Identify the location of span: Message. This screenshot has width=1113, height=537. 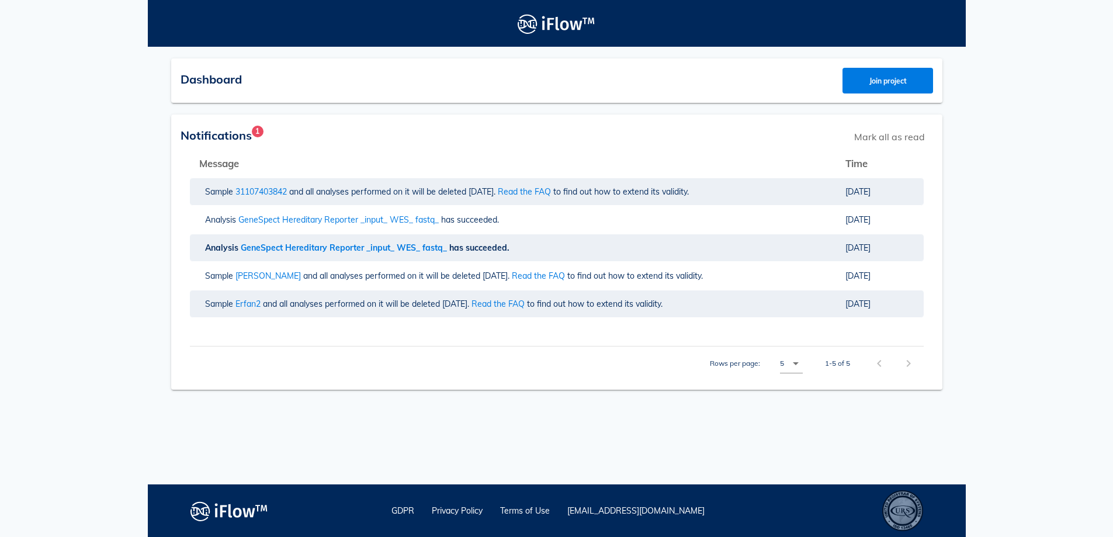
(219, 163).